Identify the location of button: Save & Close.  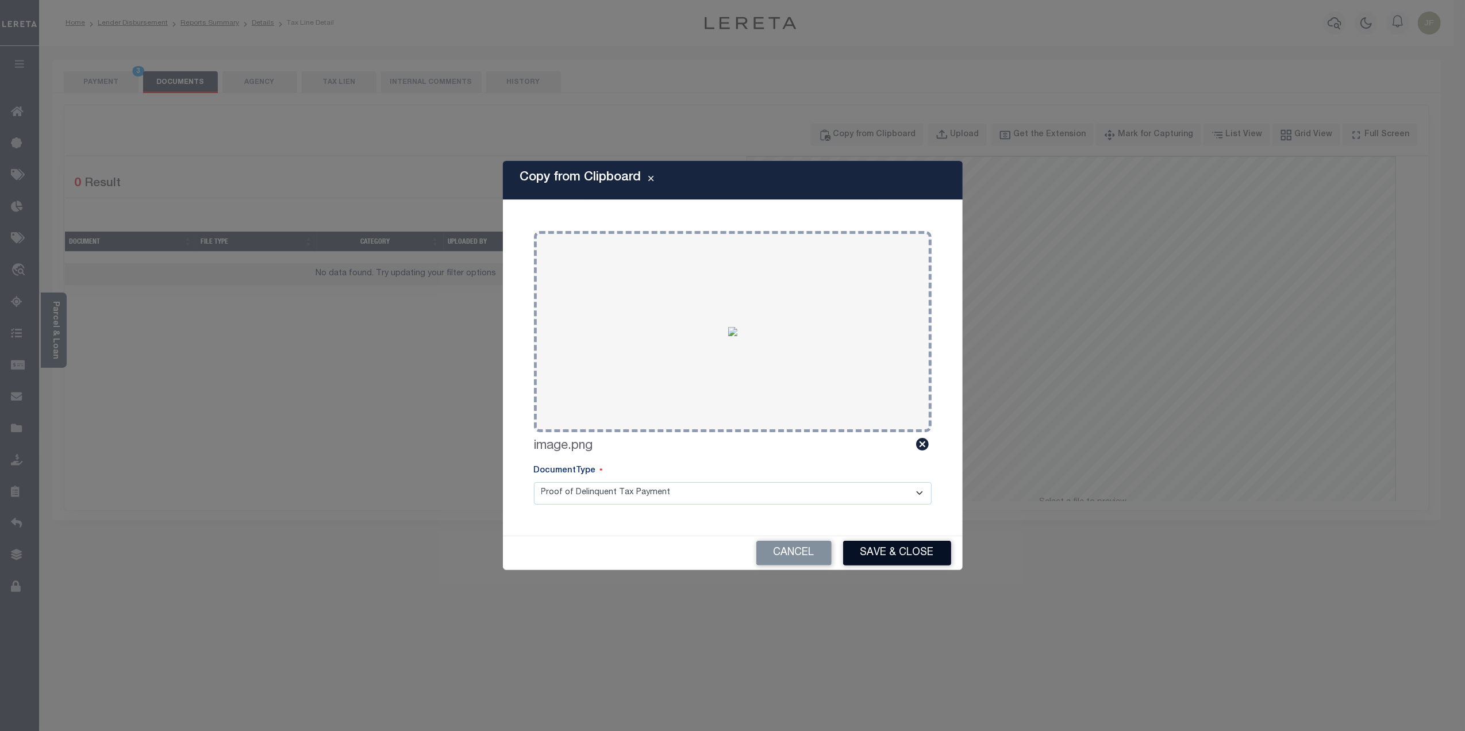
(897, 553).